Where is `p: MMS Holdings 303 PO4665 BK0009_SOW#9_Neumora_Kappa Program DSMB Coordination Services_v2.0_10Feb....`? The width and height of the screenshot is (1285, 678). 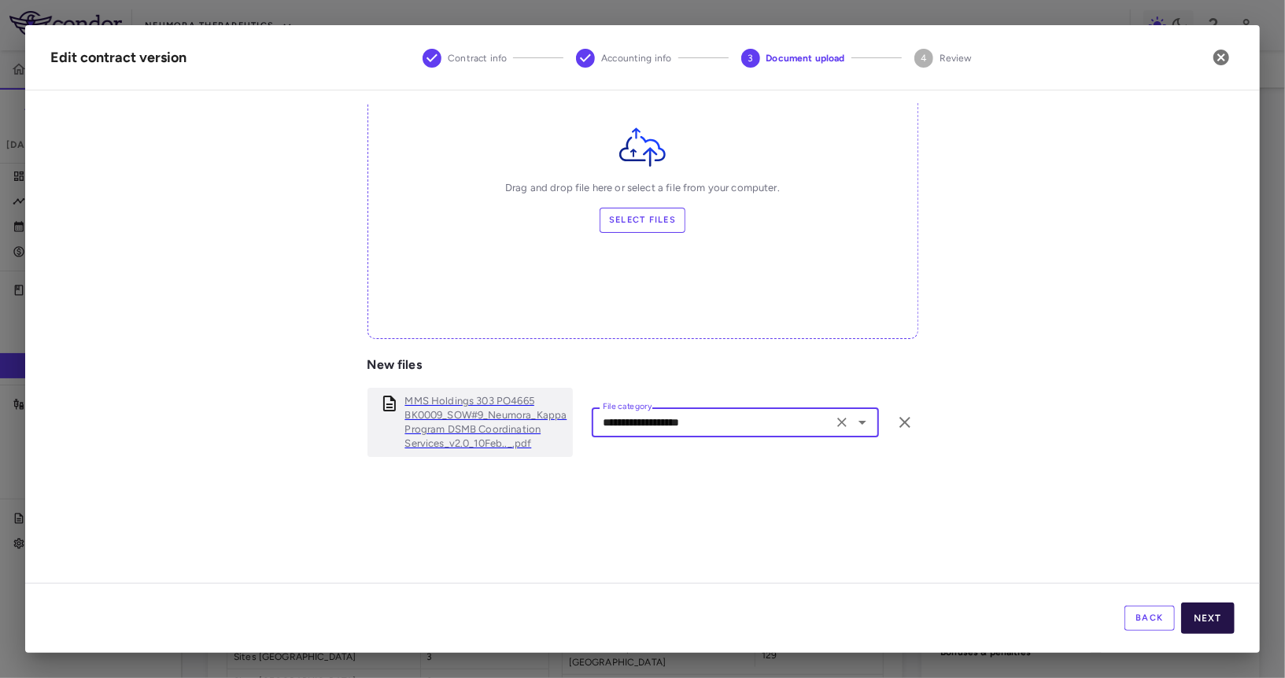
p: MMS Holdings 303 PO4665 BK0009_SOW#9_Neumora_Kappa Program DSMB Coordination Services_v2.0_10Feb.... is located at coordinates (486, 423).